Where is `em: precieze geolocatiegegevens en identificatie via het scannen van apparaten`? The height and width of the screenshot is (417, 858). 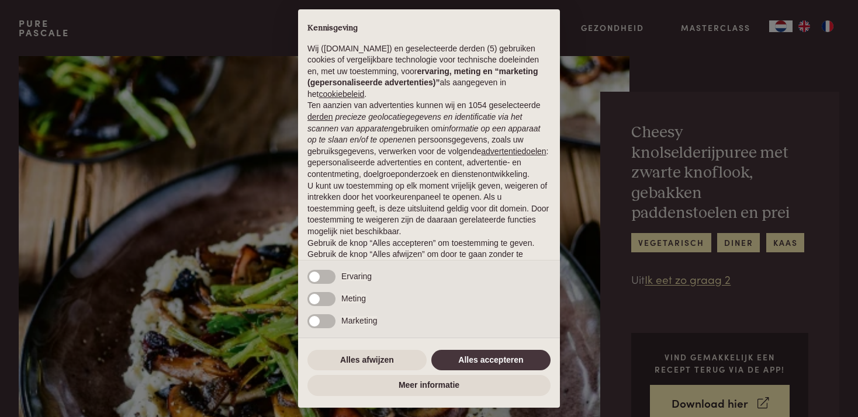
em: precieze geolocatiegegevens en identificatie via het scannen van apparaten is located at coordinates (414, 123).